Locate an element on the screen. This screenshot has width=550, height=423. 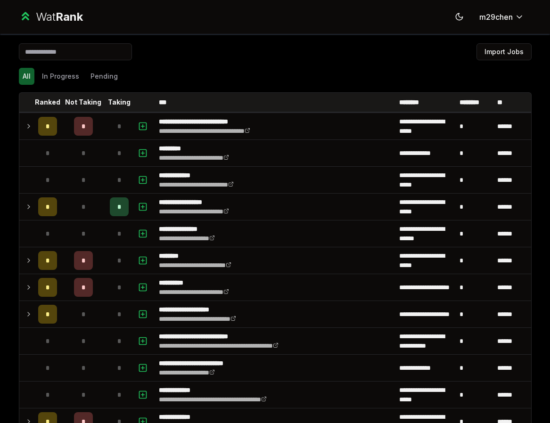
div: Wat is located at coordinates (59, 17).